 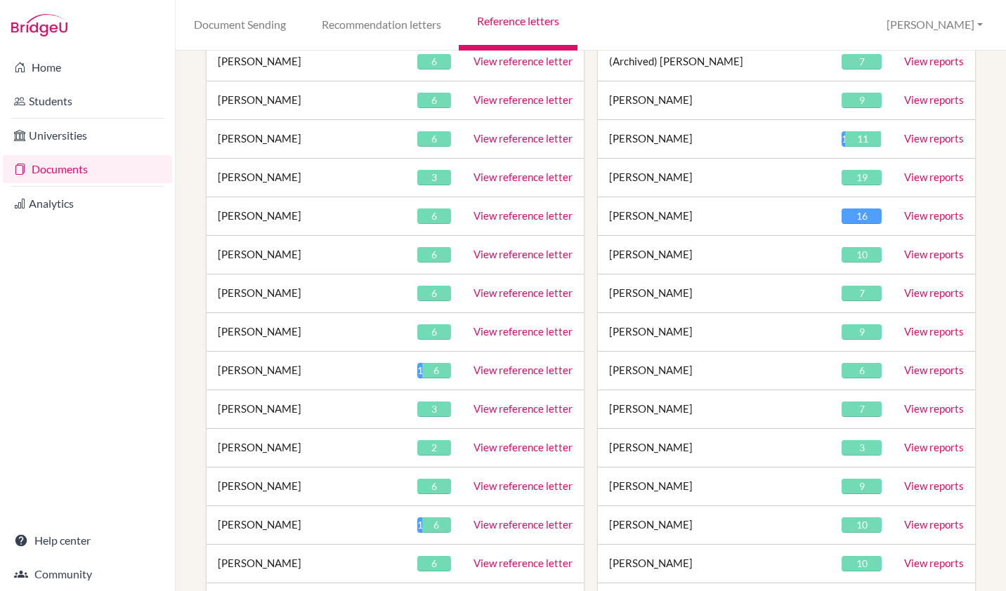 I want to click on a: Help center, so click(x=87, y=541).